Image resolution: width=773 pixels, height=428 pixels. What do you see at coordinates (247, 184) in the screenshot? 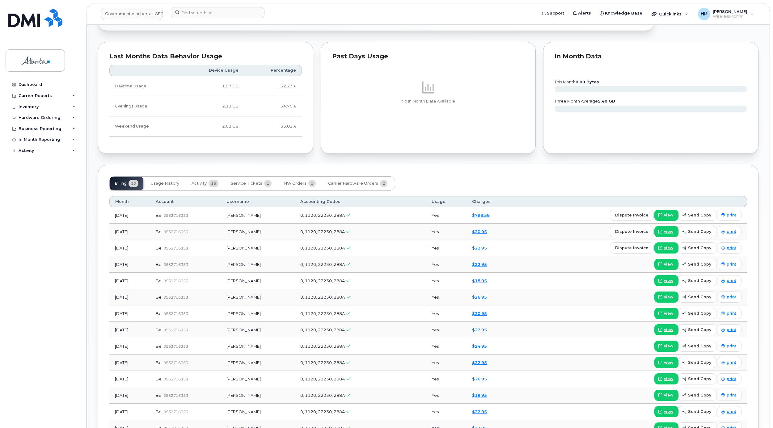
I see `span: Service Tickets` at bounding box center [247, 184].